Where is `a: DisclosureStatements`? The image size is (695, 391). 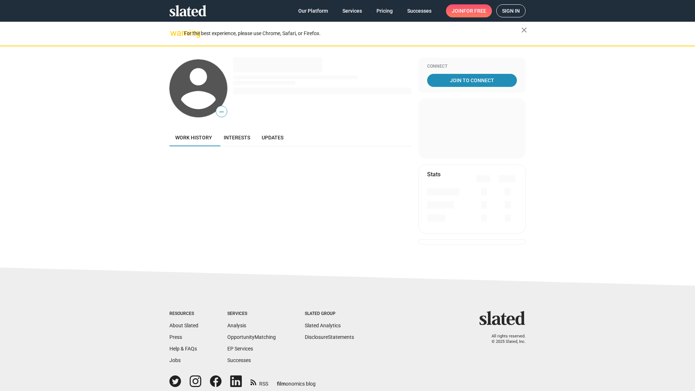 a: DisclosureStatements is located at coordinates (329, 337).